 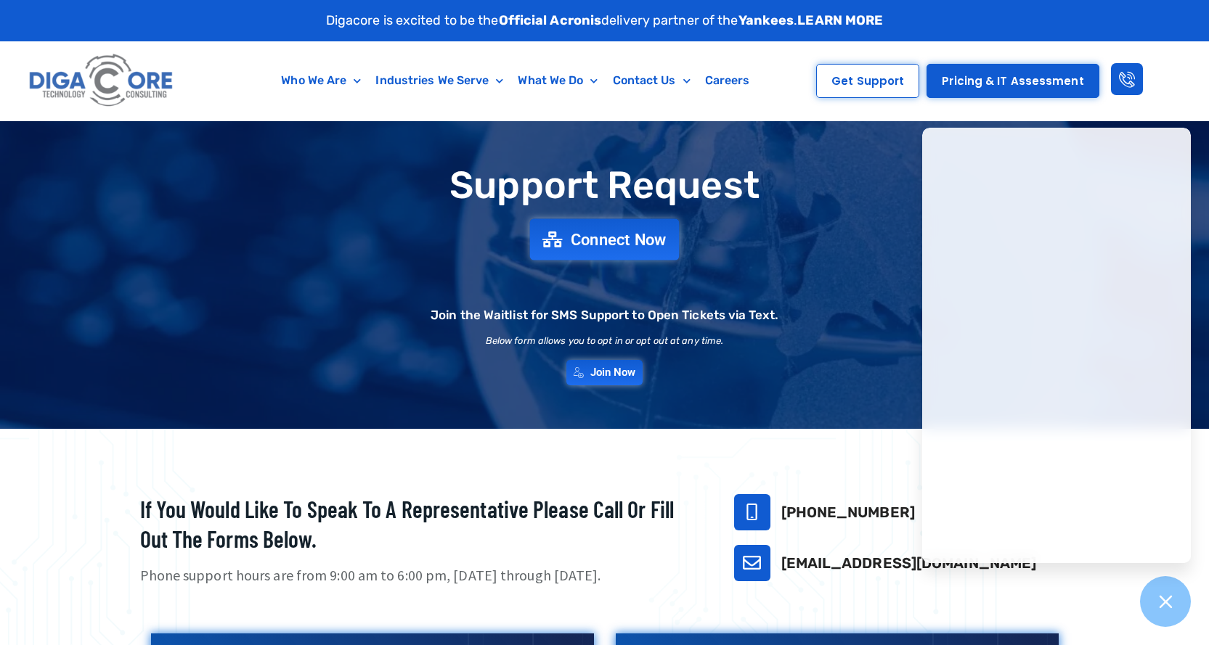 I want to click on h2: Below form allows you to opt in or opt out at any time., so click(x=605, y=340).